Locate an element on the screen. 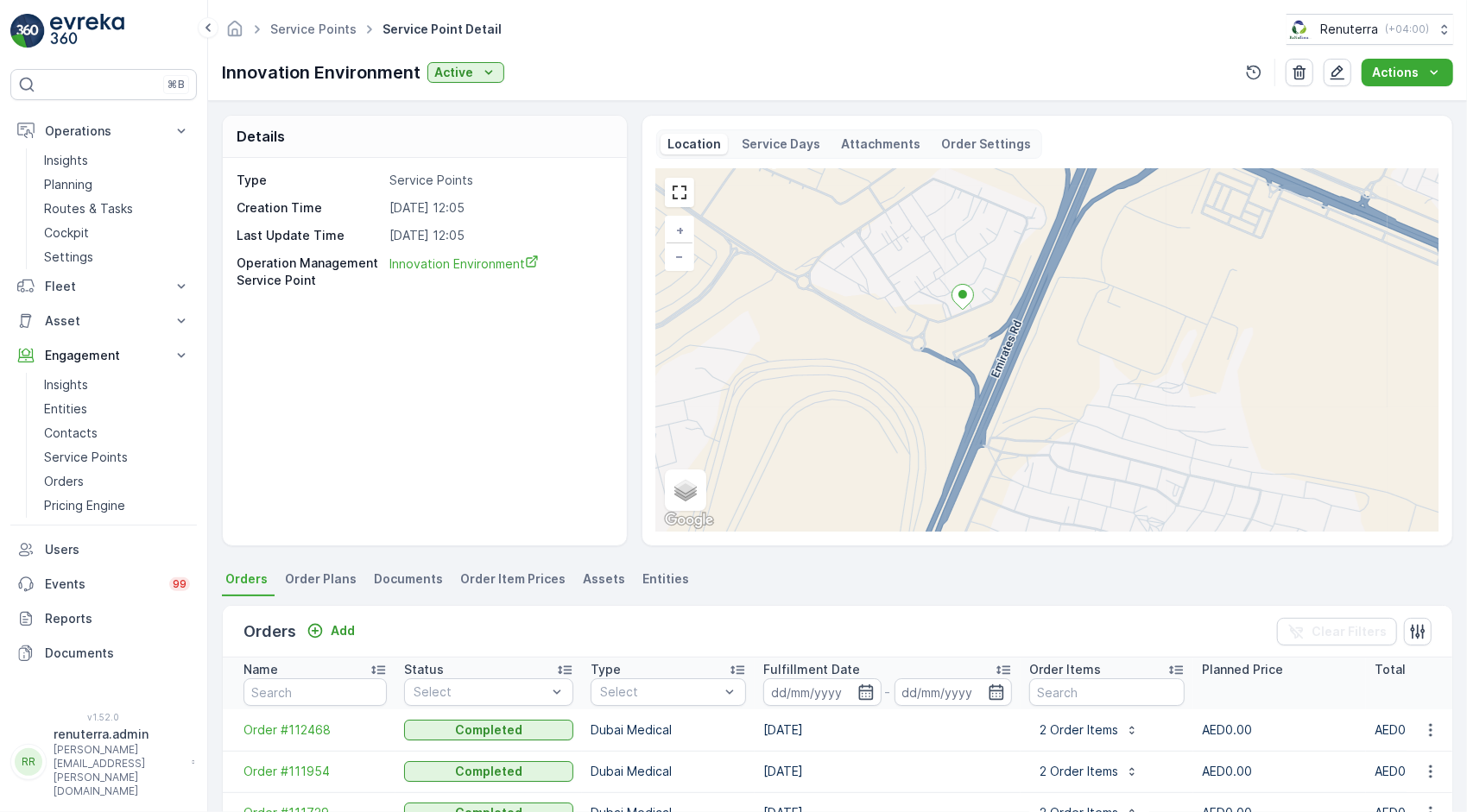 The image size is (1467, 812). p: Location is located at coordinates (694, 144).